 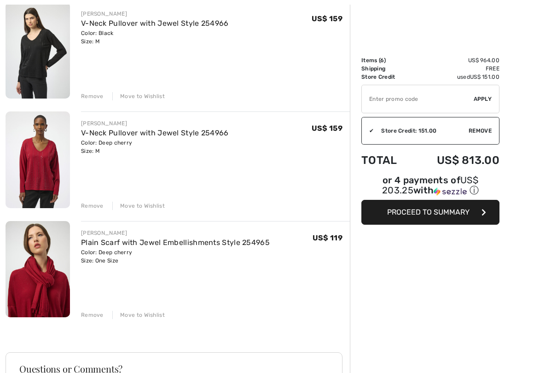 What do you see at coordinates (386, 77) in the screenshot?
I see `td: Store Credit` at bounding box center [386, 77].